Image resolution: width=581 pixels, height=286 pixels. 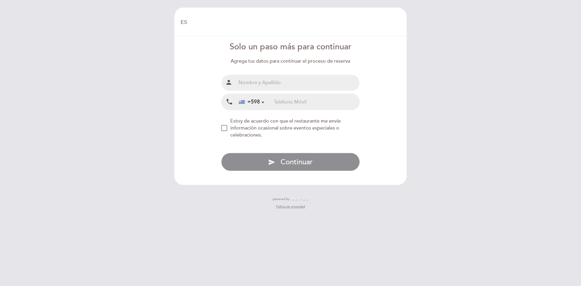 What do you see at coordinates (251, 102) in the screenshot?
I see `div: Uruguay: +598` at bounding box center [251, 102].